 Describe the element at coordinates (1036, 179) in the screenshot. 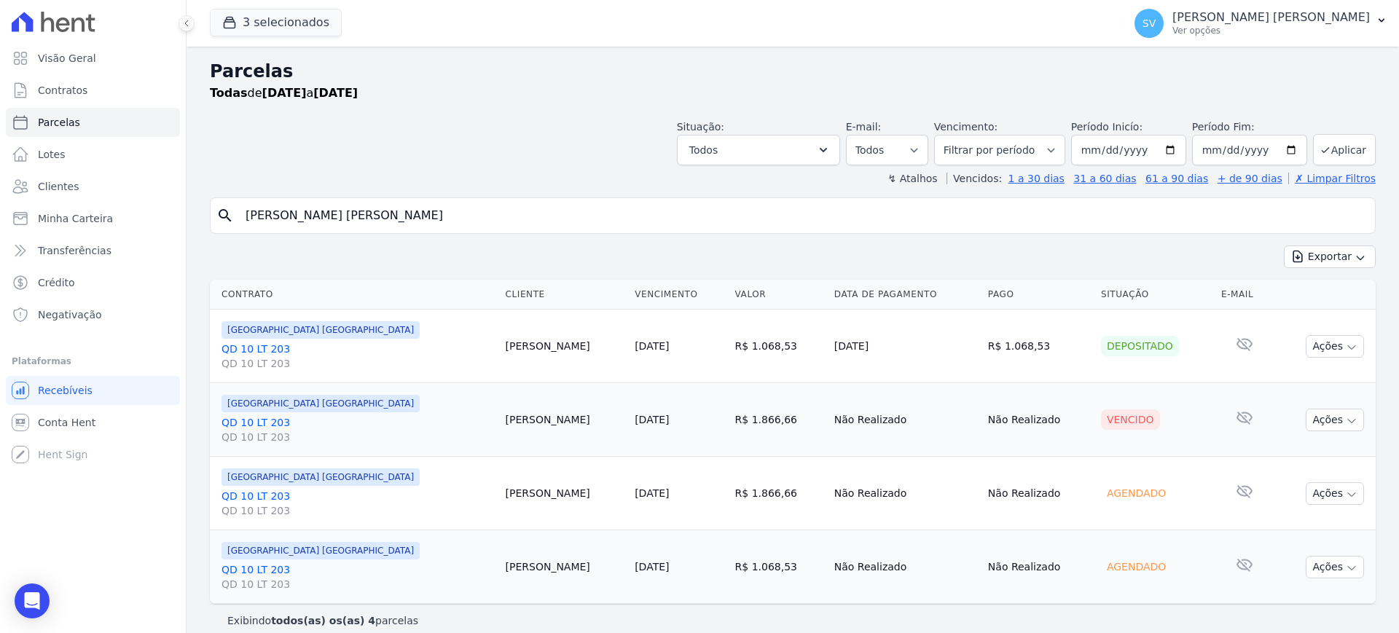

I see `a: 1 a 30 dias` at that location.